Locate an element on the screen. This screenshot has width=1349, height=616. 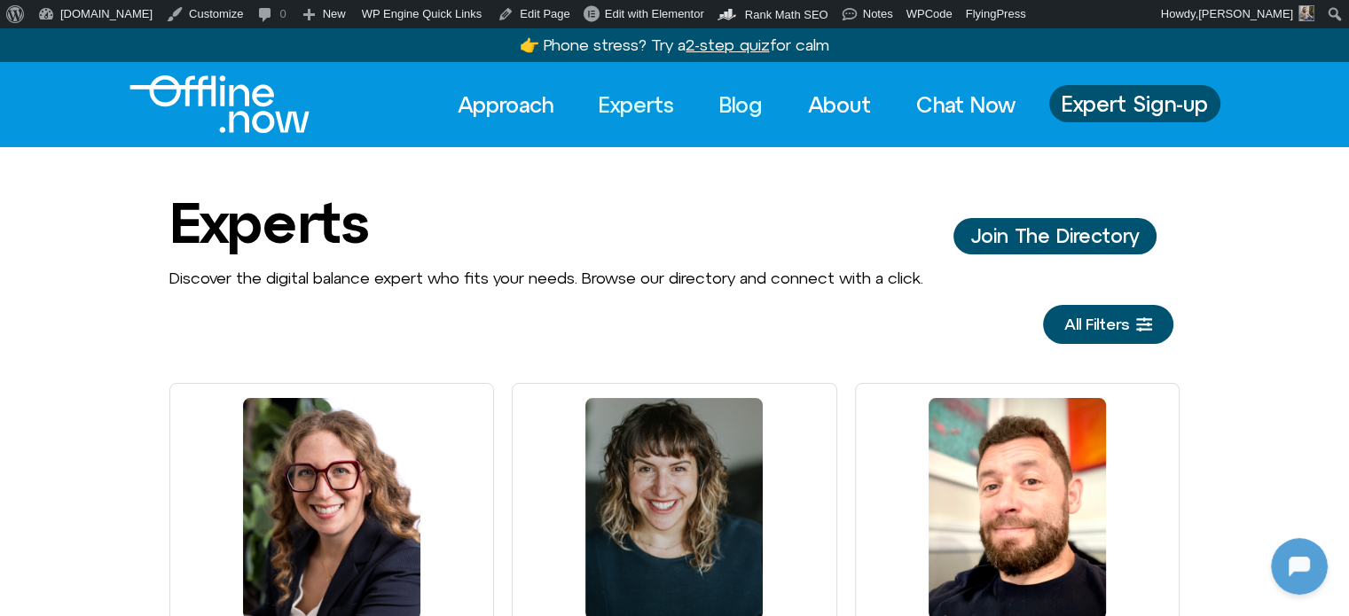
h1: Experts is located at coordinates (269, 223).